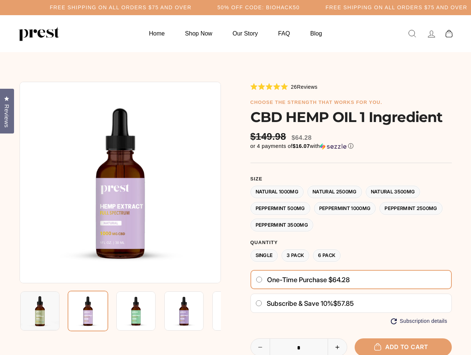 The height and width of the screenshot is (355, 471). What do you see at coordinates (284, 33) in the screenshot?
I see `a: FAQ` at bounding box center [284, 33].